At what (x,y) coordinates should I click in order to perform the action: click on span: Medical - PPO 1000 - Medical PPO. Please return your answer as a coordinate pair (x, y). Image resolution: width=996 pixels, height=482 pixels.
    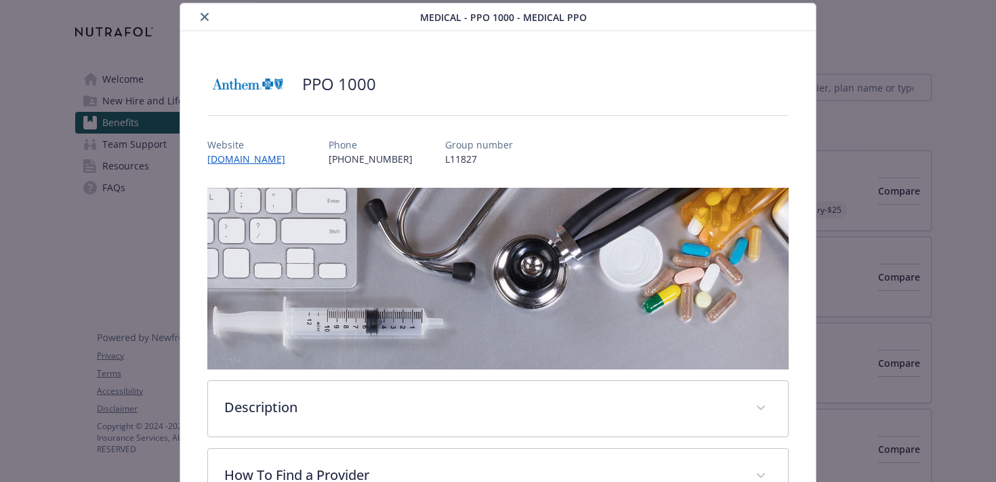
    Looking at the image, I should click on (504, 17).